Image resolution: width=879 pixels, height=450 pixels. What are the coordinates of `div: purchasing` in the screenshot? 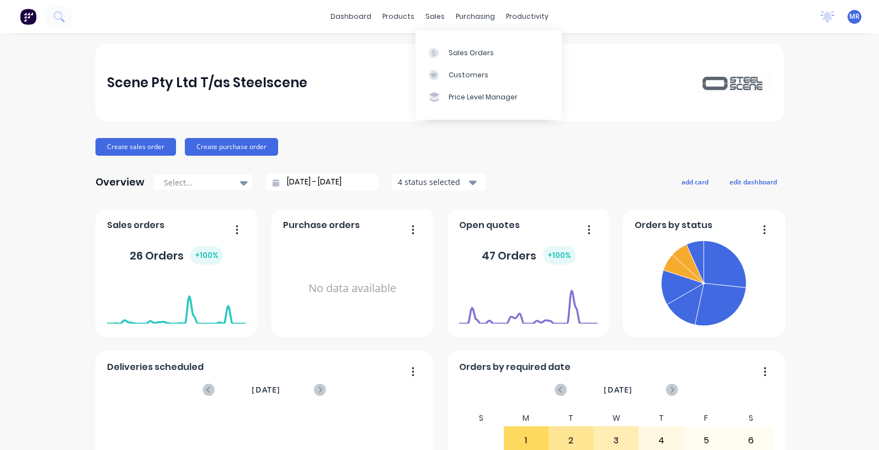 It's located at (475, 17).